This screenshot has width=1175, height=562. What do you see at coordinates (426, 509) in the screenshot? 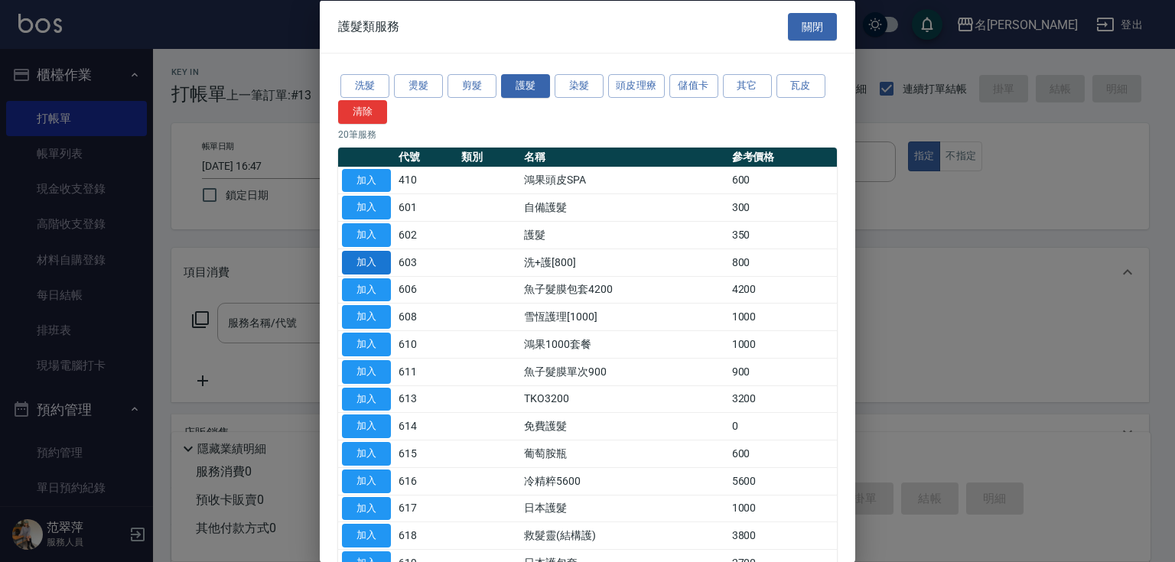
I see `td: 617` at bounding box center [426, 509].